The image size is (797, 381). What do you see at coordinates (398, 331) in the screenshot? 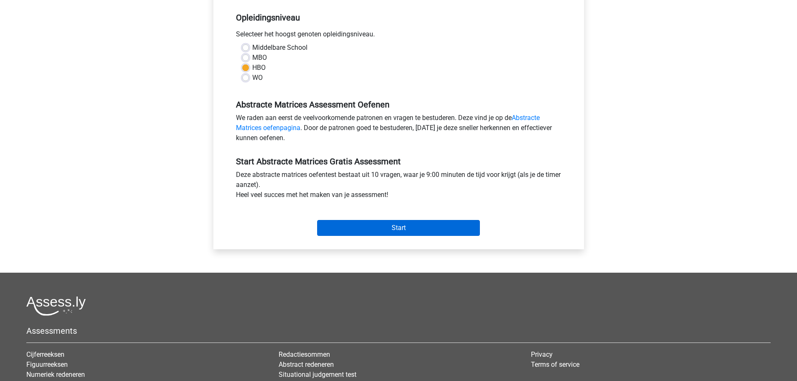
I see `h5: Assessments` at bounding box center [398, 331].